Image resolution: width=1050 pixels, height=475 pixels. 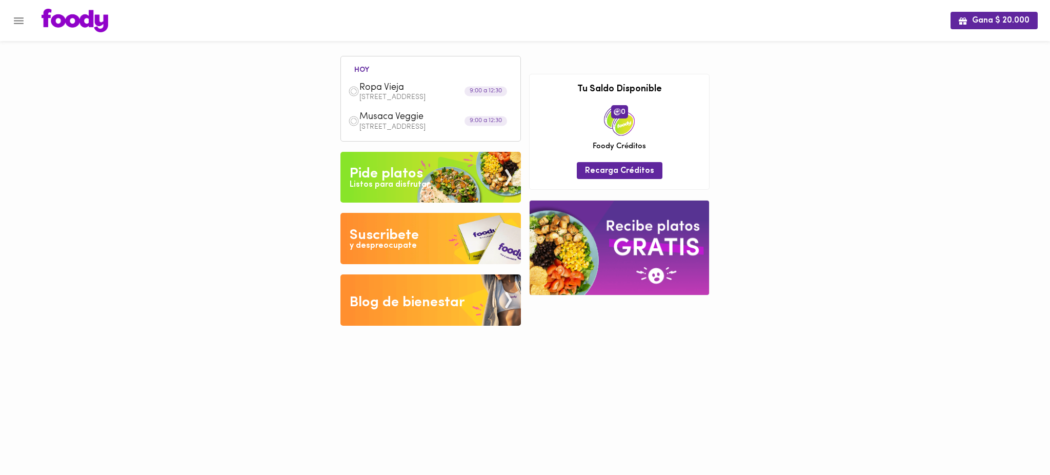 What do you see at coordinates (619, 90) in the screenshot?
I see `h3: Tu Saldo Disponible` at bounding box center [619, 90].